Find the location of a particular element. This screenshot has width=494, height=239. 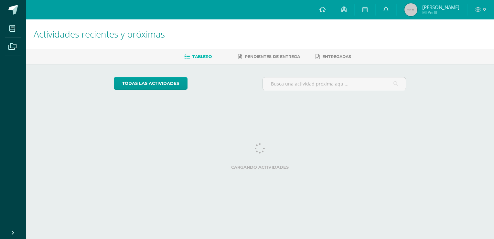

a: Entregadas is located at coordinates (333, 57).